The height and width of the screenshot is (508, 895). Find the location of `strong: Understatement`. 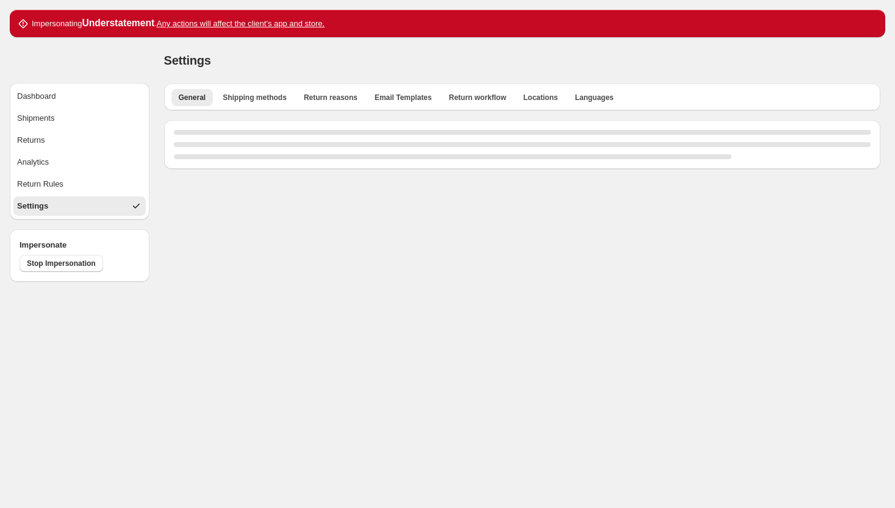

strong: Understatement is located at coordinates (118, 23).